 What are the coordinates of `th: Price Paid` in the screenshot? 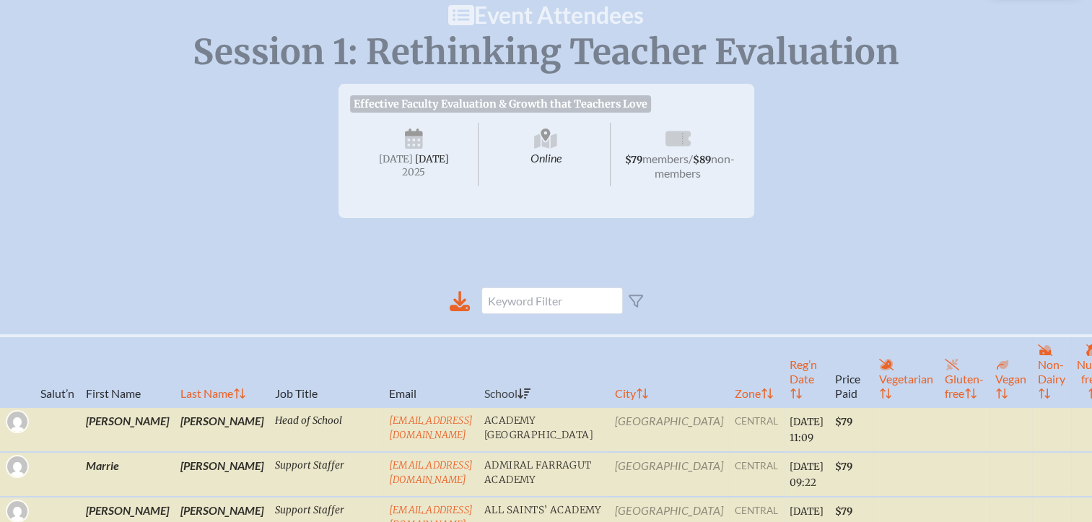 It's located at (851, 371).